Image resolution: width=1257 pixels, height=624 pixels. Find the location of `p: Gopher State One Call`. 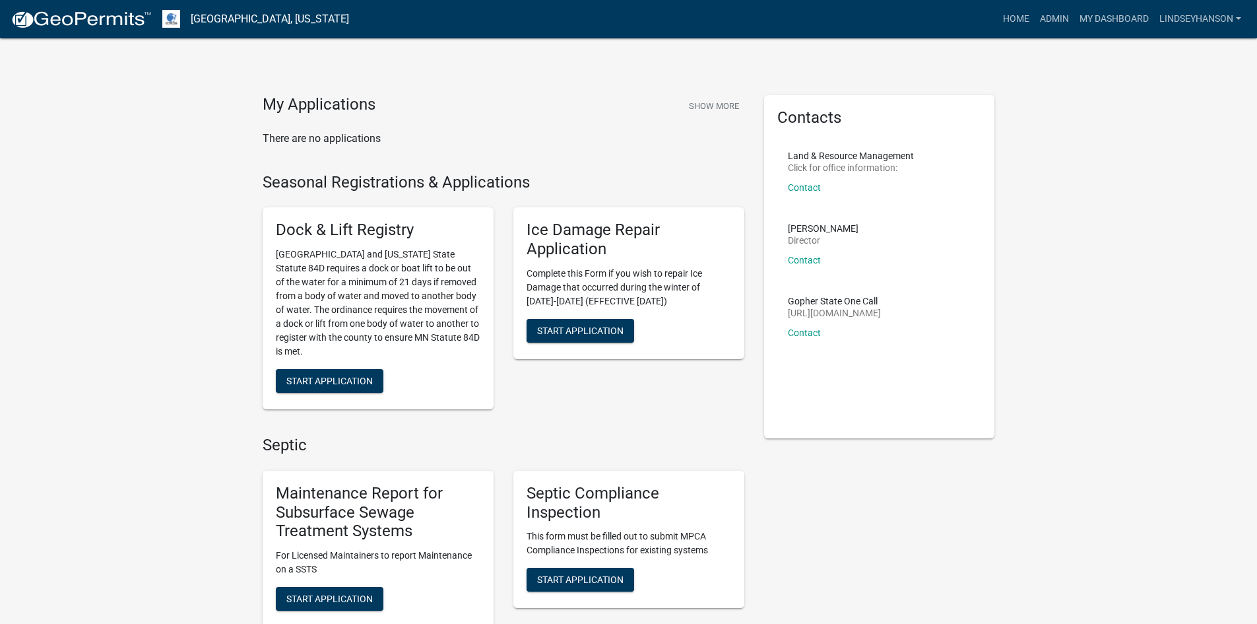

p: Gopher State One Call is located at coordinates (834, 301).